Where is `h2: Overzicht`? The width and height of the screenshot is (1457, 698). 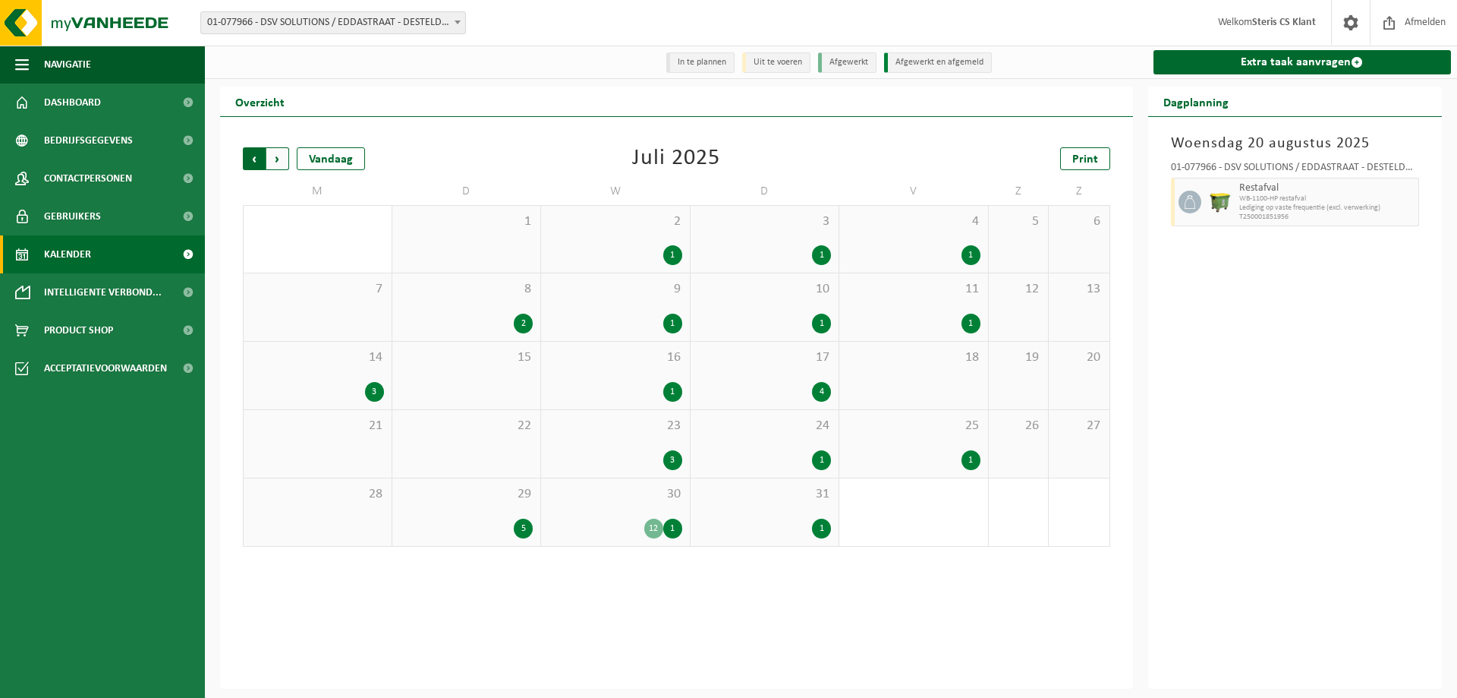 h2: Overzicht is located at coordinates (260, 101).